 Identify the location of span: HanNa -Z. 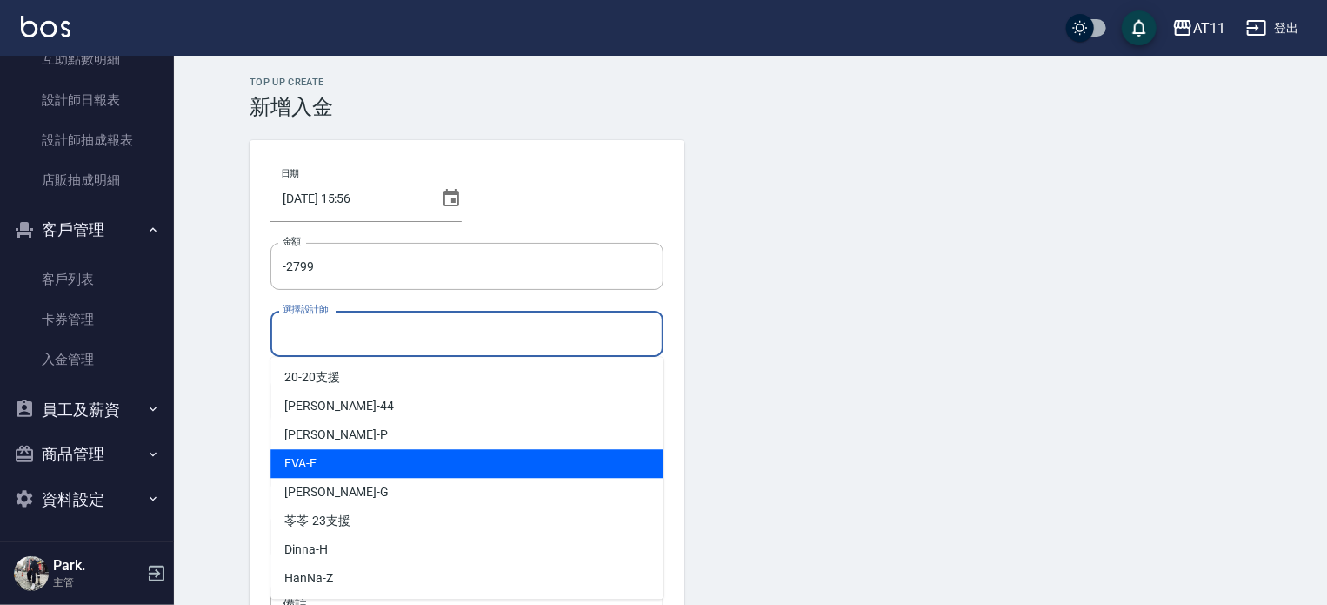
(309, 578).